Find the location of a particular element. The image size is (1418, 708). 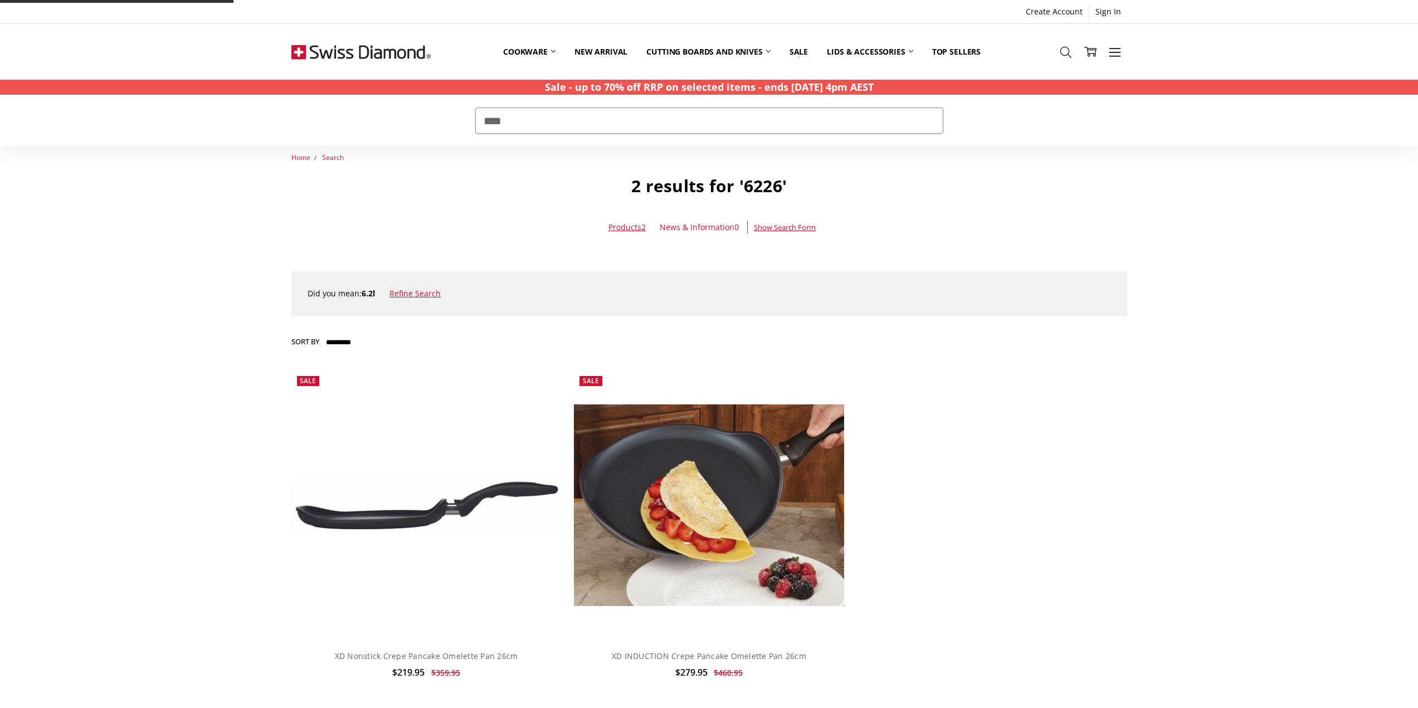

span: Home is located at coordinates (301, 157).